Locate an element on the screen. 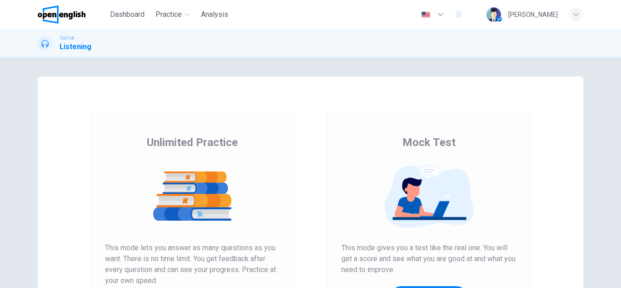 The width and height of the screenshot is (621, 288). span: Mock Test is located at coordinates (429, 142).